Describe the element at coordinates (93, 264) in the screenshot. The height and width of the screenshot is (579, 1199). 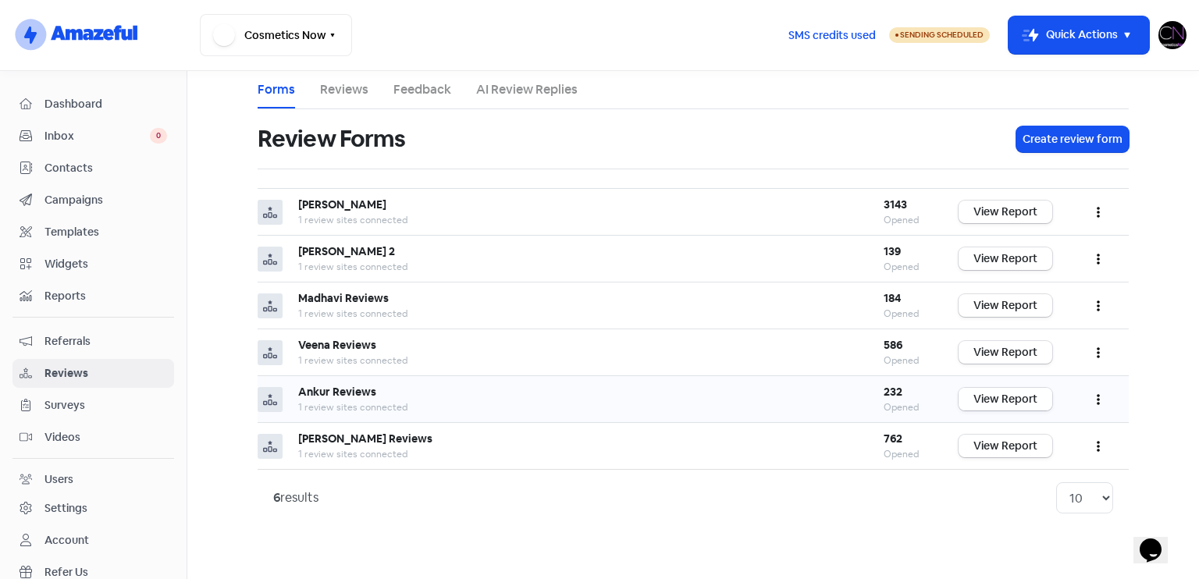
I see `a: Widgets` at that location.